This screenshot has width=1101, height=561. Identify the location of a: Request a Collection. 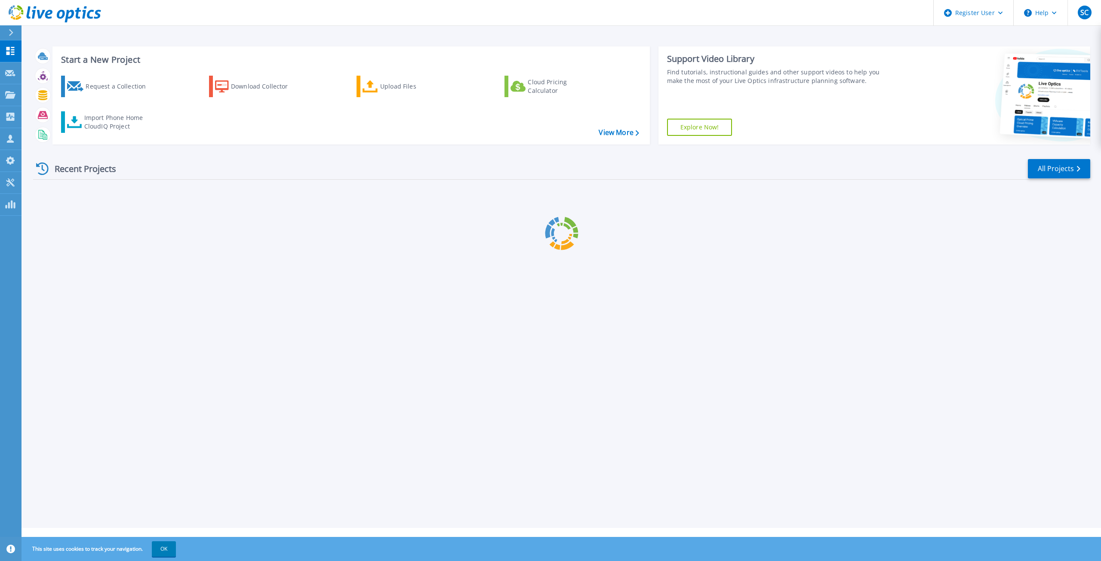
(109, 86).